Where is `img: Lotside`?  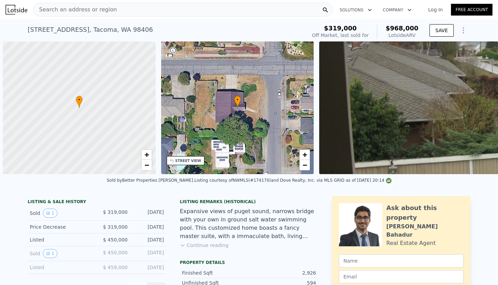
img: Lotside is located at coordinates (16, 10).